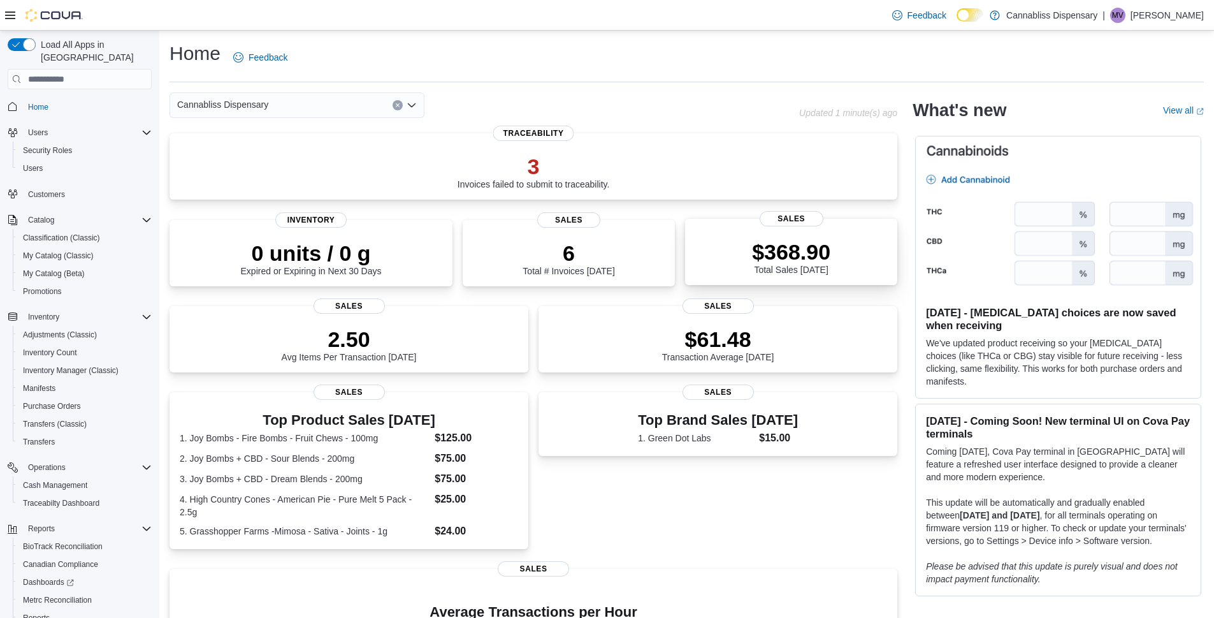  Describe the element at coordinates (1052, 572) in the screenshot. I see `em: Please be advised that this update is purely visual and does not impact payment functionality.` at that location.